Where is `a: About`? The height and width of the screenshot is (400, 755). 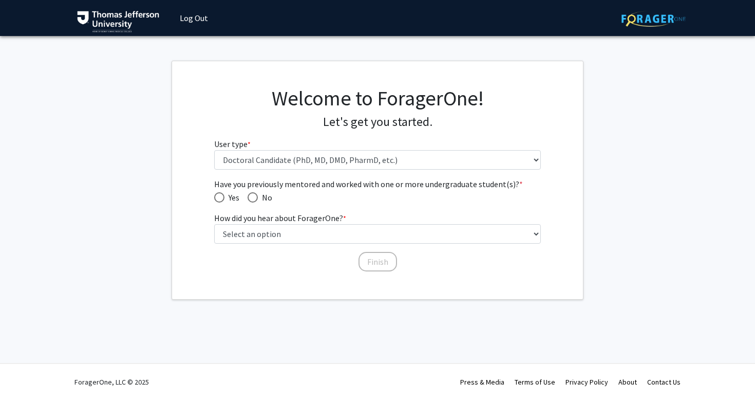 a: About is located at coordinates (628, 382).